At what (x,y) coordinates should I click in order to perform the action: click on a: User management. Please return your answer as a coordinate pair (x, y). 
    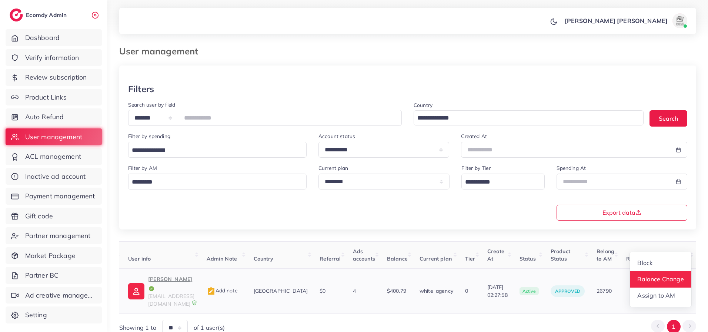
    Looking at the image, I should click on (54, 137).